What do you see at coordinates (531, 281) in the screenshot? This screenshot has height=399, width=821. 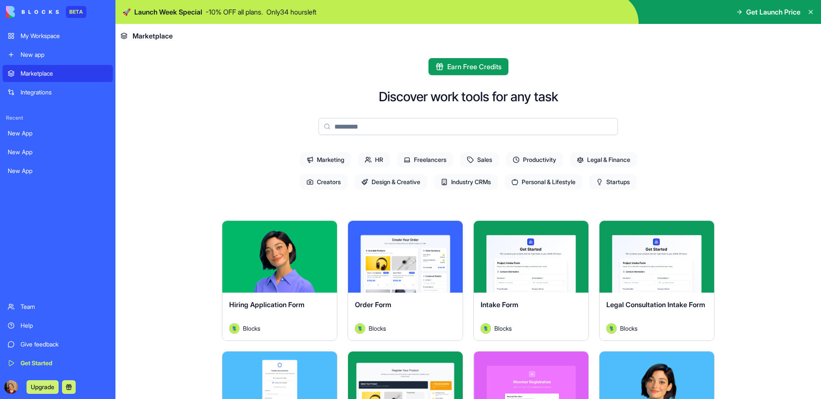 I see `a: Intake FormAvatarBlocks` at bounding box center [531, 281].